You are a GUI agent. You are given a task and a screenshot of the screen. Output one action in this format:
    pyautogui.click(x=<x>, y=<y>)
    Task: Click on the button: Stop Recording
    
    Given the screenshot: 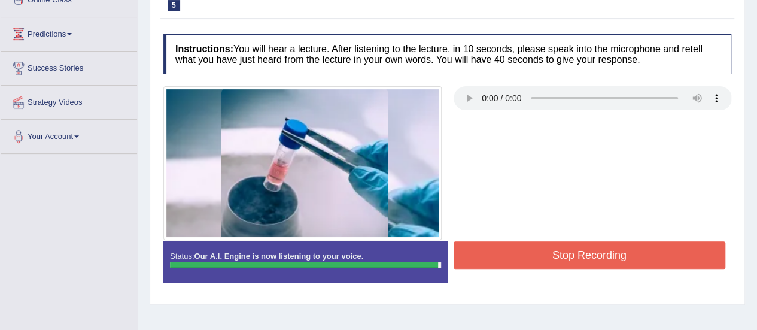 What is the action you would take?
    pyautogui.click(x=590, y=255)
    